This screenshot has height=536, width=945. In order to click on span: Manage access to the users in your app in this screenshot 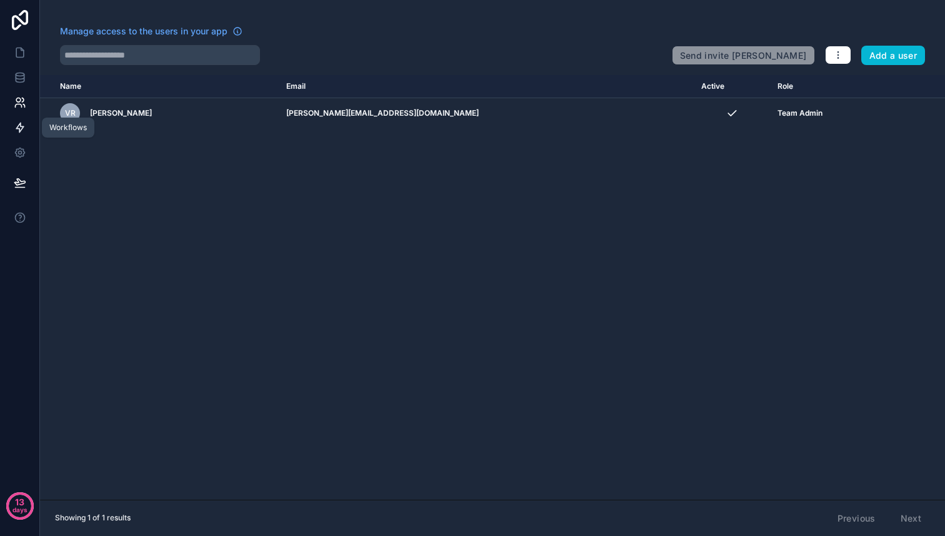, I will do `click(144, 31)`.